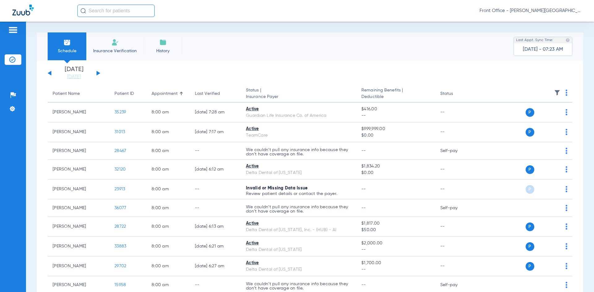 The height and width of the screenshot is (292, 594). I want to click on div: Chat Widget, so click(578, 277).